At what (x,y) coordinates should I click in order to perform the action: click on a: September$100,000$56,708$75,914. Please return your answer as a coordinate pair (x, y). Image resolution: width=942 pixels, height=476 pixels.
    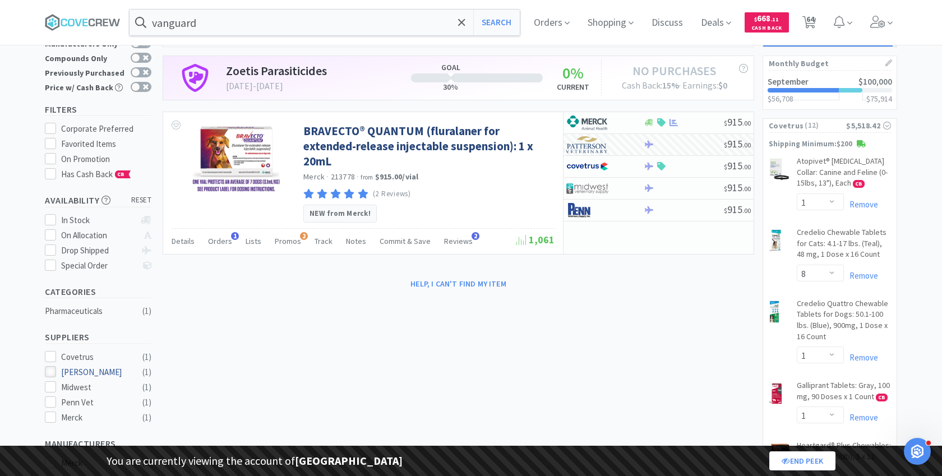
    Looking at the image, I should click on (830, 90).